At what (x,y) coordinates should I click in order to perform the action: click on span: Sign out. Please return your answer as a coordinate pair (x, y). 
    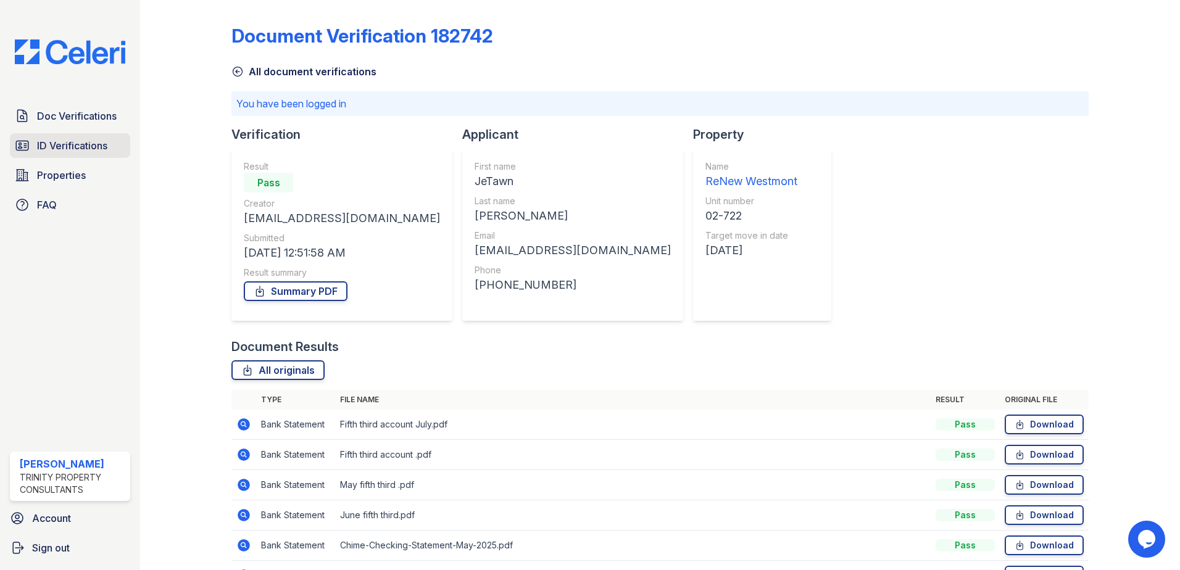
    Looking at the image, I should click on (51, 548).